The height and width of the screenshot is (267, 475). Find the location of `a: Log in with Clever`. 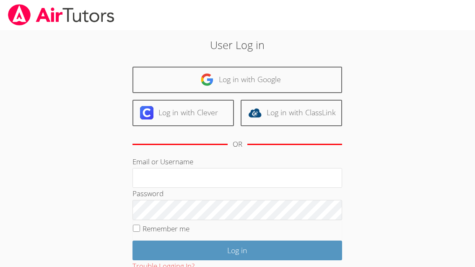

a: Log in with Clever is located at coordinates (183, 113).